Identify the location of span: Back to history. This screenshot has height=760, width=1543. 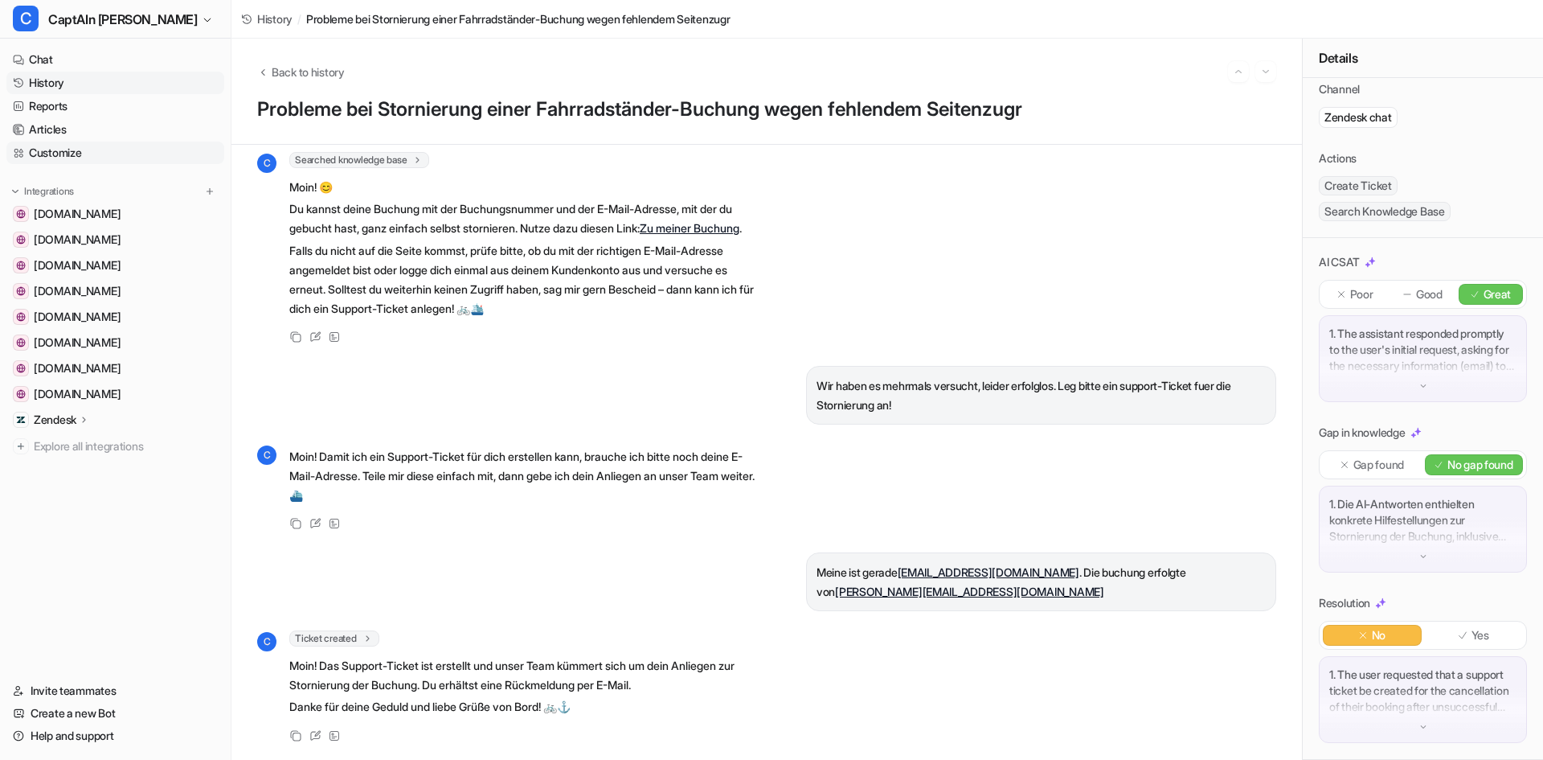
(308, 72).